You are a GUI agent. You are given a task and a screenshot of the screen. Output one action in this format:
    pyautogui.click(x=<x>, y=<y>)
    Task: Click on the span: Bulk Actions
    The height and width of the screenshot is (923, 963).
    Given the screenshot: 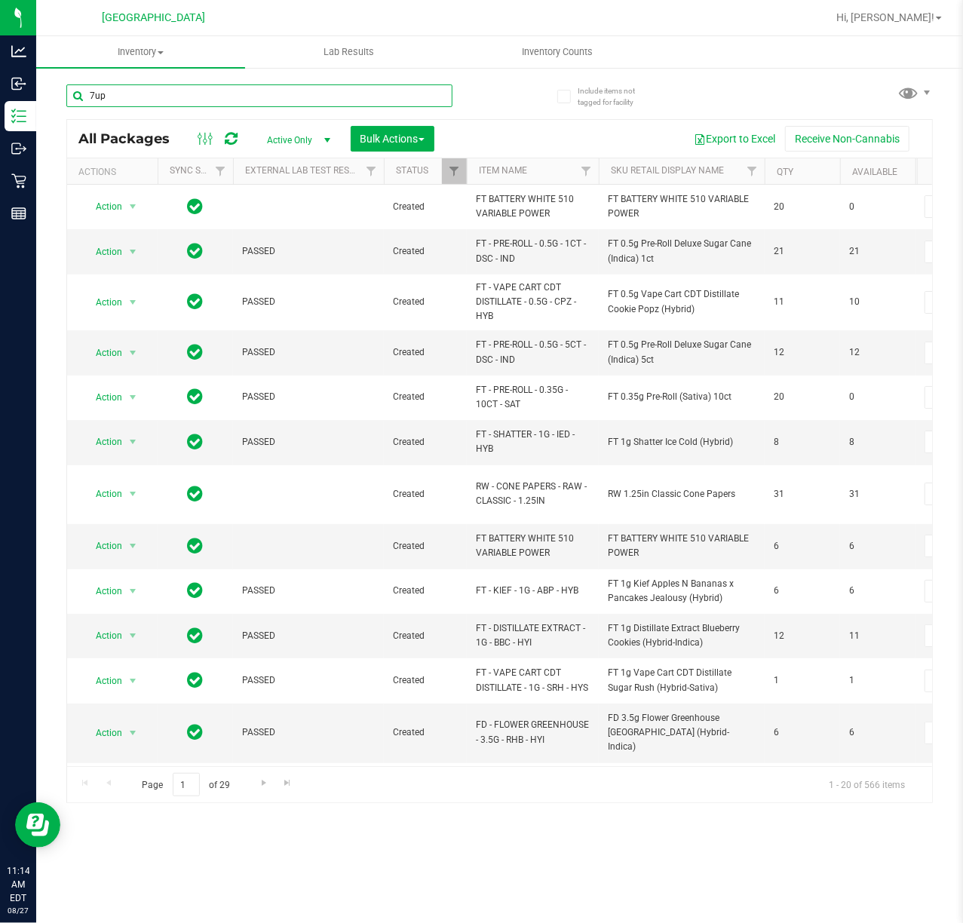 What is the action you would take?
    pyautogui.click(x=392, y=139)
    